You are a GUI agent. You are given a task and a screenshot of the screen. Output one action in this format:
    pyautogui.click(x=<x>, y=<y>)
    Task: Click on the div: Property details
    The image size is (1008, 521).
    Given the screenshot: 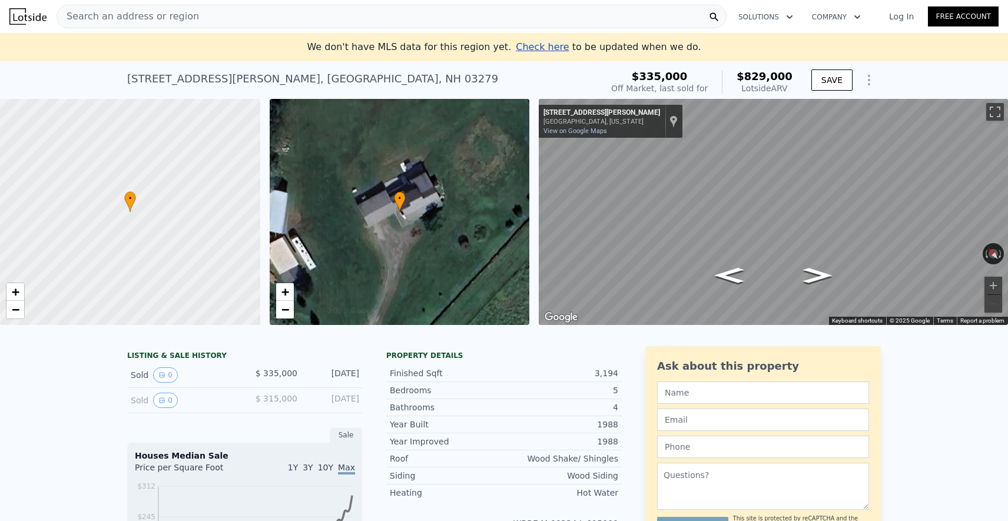 What is the action you would take?
    pyautogui.click(x=504, y=356)
    